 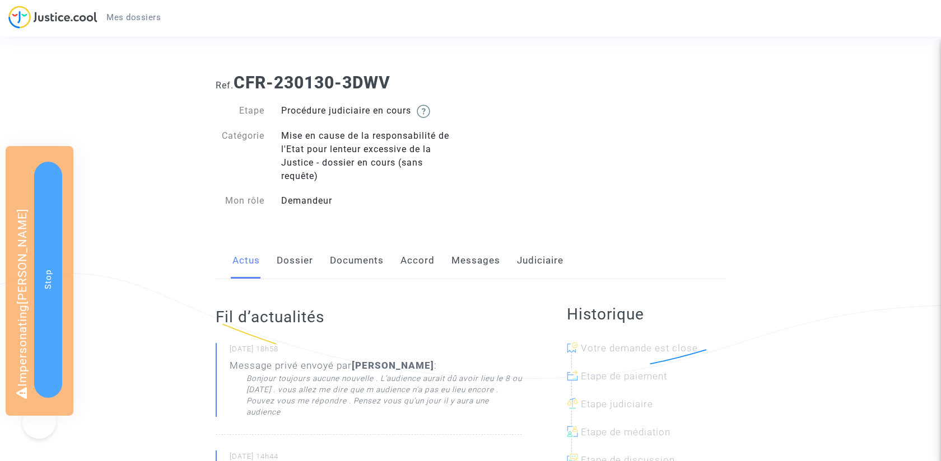 What do you see at coordinates (371, 201) in the screenshot?
I see `div: Demandeur` at bounding box center [371, 201].